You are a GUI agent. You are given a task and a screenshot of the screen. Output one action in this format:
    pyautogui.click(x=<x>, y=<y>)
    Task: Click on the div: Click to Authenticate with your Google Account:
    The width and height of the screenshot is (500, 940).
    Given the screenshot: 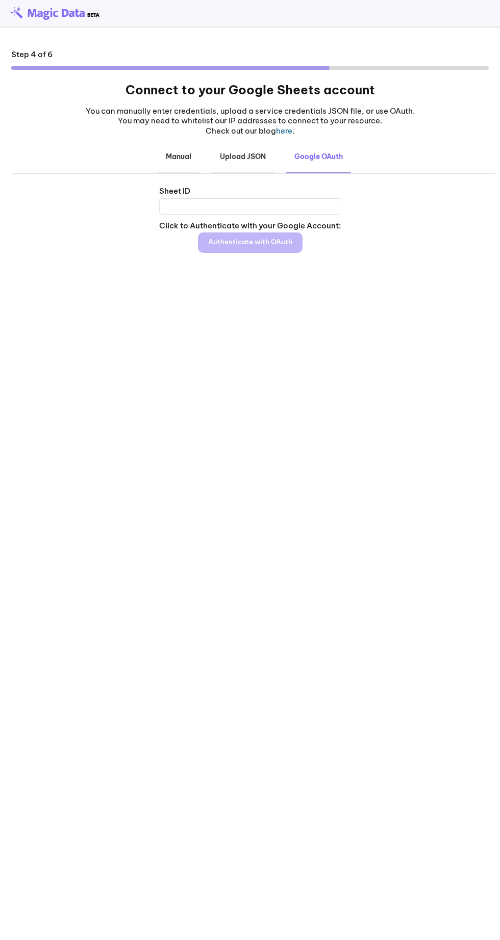 What is the action you would take?
    pyautogui.click(x=250, y=226)
    